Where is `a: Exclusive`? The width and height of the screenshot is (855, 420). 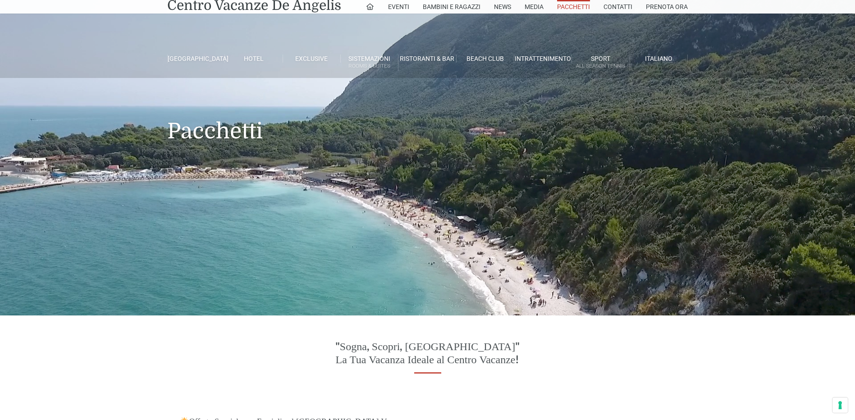
a: Exclusive is located at coordinates (312, 59).